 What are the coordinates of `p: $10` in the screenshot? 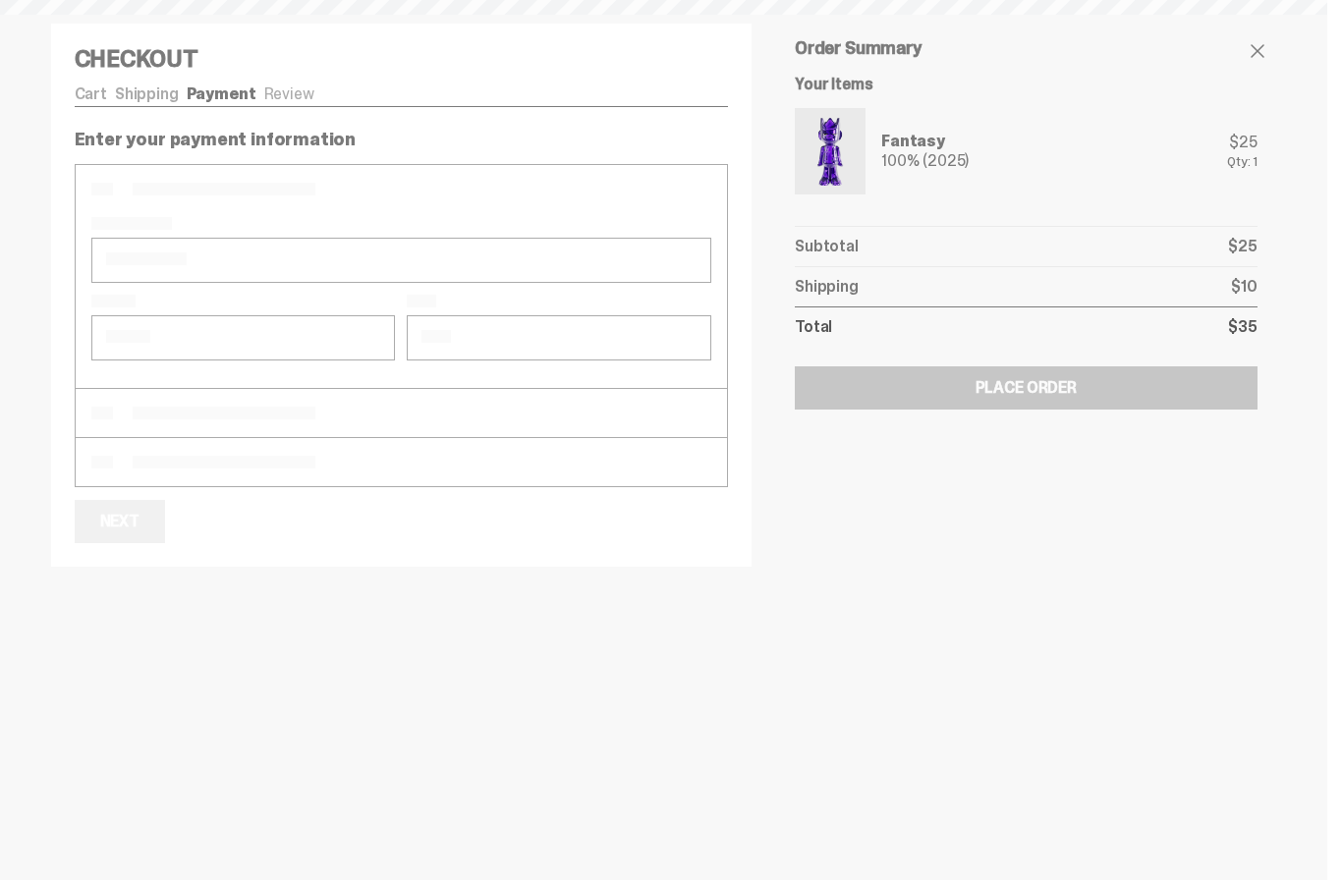 It's located at (1244, 287).